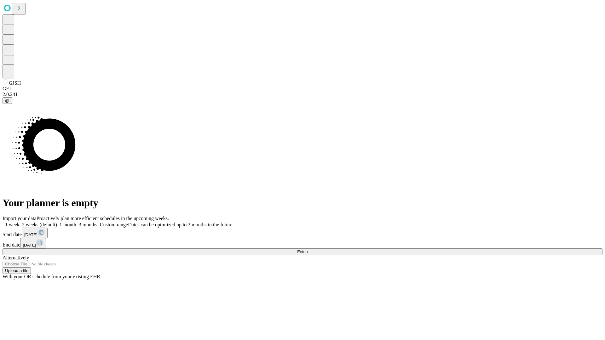 This screenshot has height=340, width=605. What do you see at coordinates (302, 89) in the screenshot?
I see `div: GEI` at bounding box center [302, 89].